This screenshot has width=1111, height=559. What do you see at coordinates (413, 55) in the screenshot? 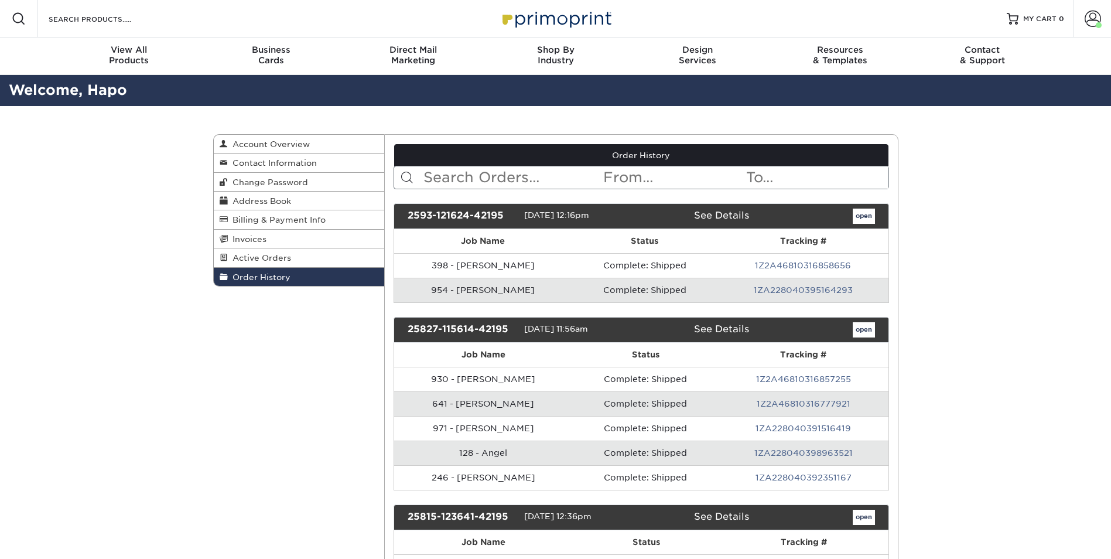
I see `div: Marketing` at bounding box center [413, 55].